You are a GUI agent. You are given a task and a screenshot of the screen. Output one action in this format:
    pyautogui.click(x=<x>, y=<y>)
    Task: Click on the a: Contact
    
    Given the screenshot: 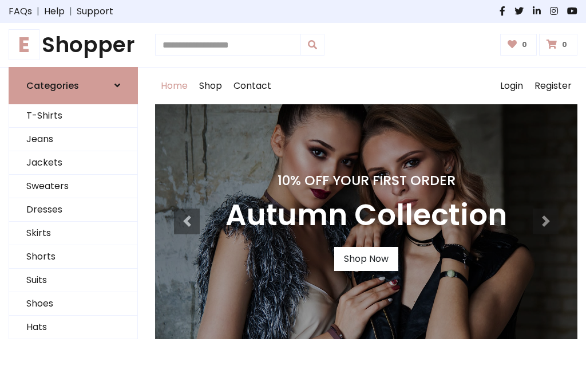 What is the action you would take?
    pyautogui.click(x=252, y=86)
    